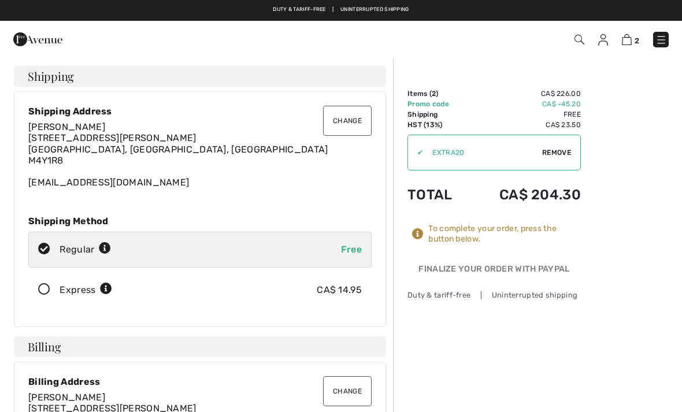  I want to click on div: Shipping Method, so click(200, 221).